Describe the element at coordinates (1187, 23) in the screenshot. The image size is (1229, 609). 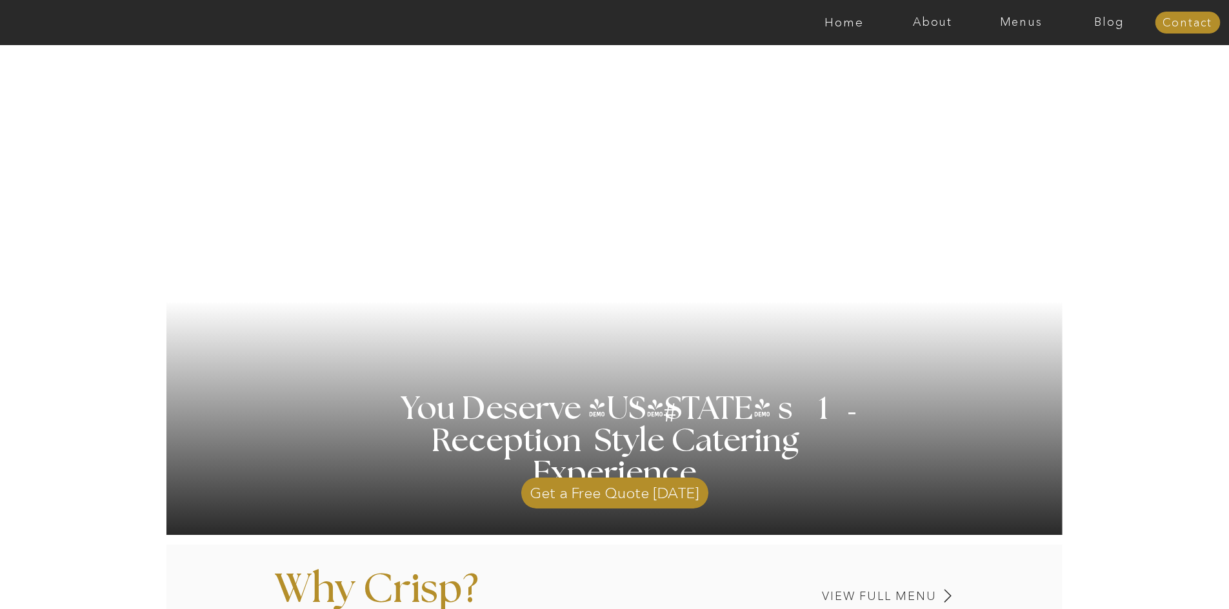
I see `nav: Contact` at that location.